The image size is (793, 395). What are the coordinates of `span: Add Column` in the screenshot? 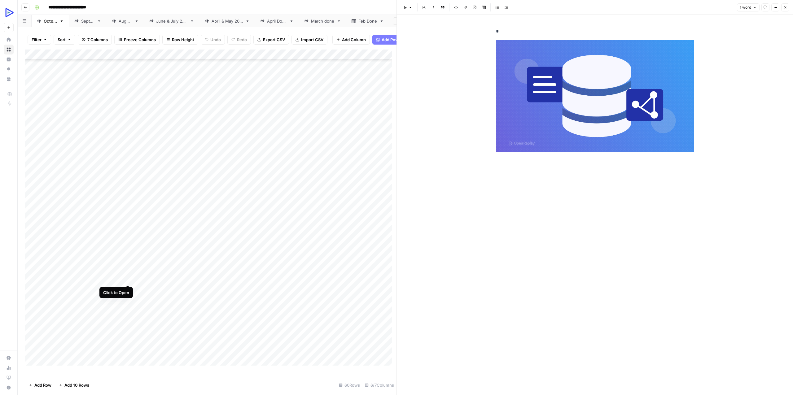 It's located at (354, 40).